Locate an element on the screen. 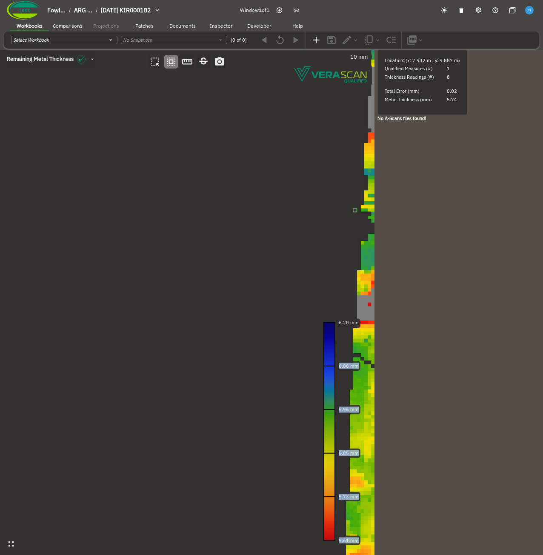 This screenshot has width=543, height=555. span: ARG ... is located at coordinates (83, 10).